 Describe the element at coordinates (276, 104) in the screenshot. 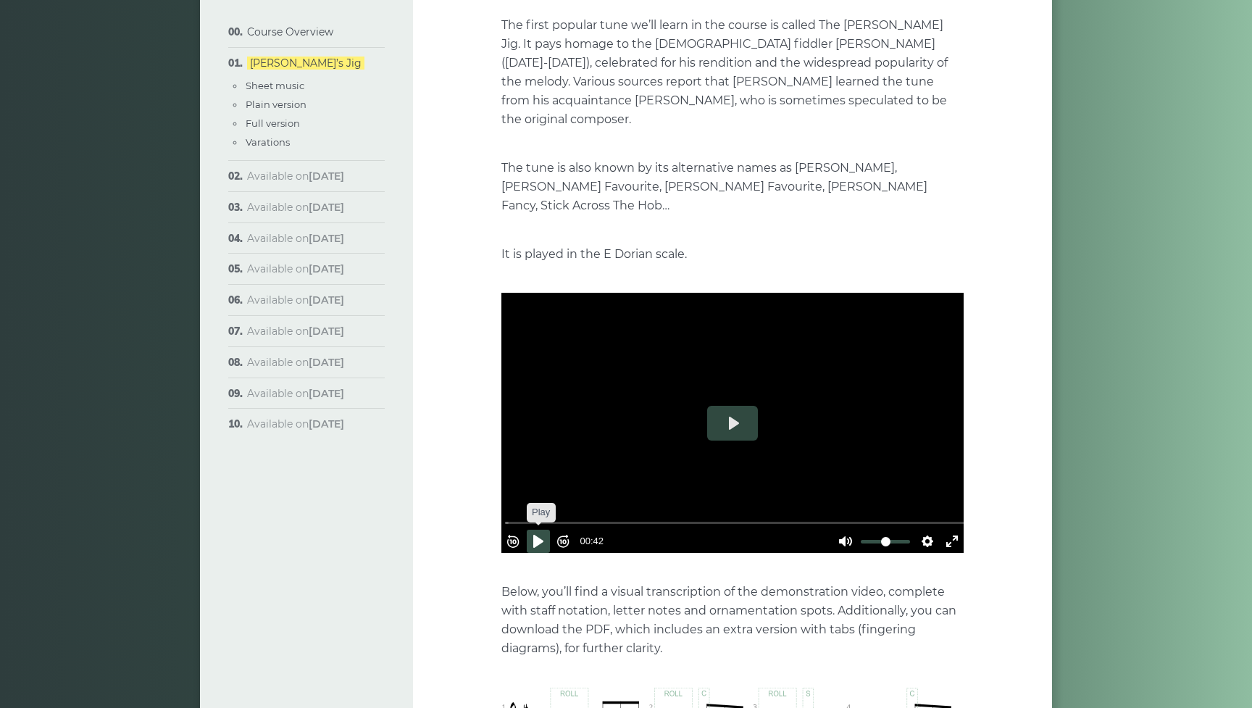

I see `a: Plain version` at that location.